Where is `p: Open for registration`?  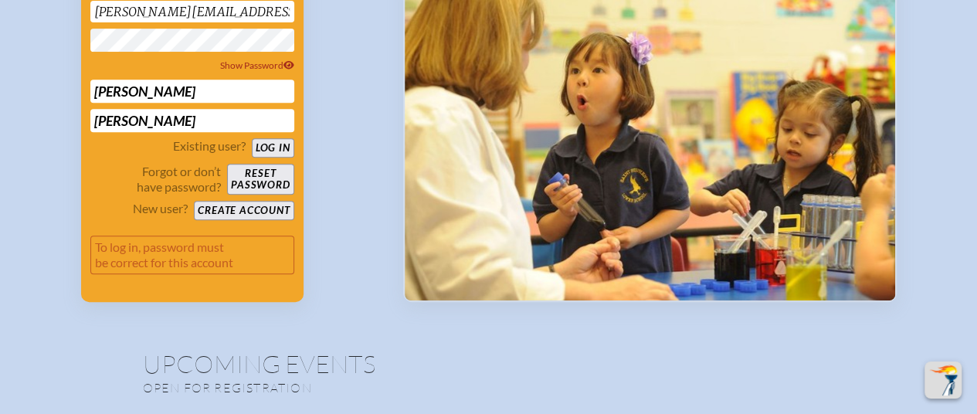
p: Open for registration is located at coordinates (347, 388).